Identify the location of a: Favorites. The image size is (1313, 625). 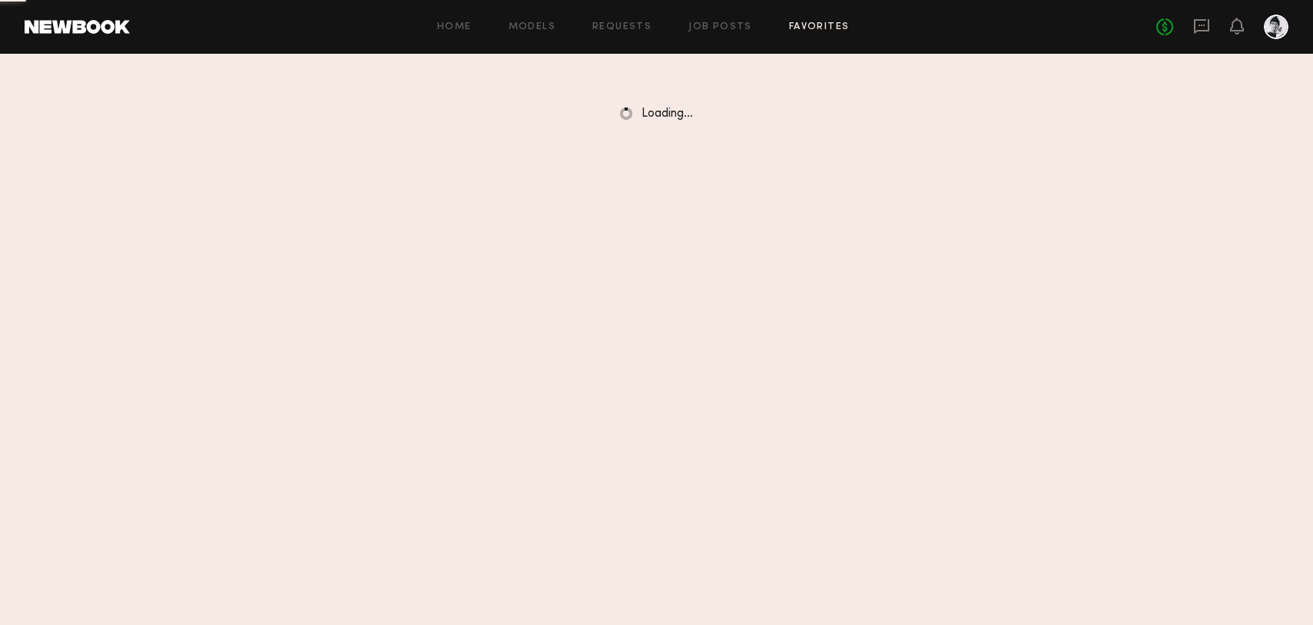
(819, 27).